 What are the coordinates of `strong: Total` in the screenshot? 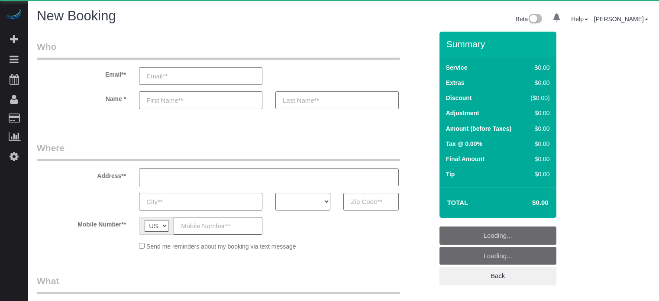 It's located at (458, 202).